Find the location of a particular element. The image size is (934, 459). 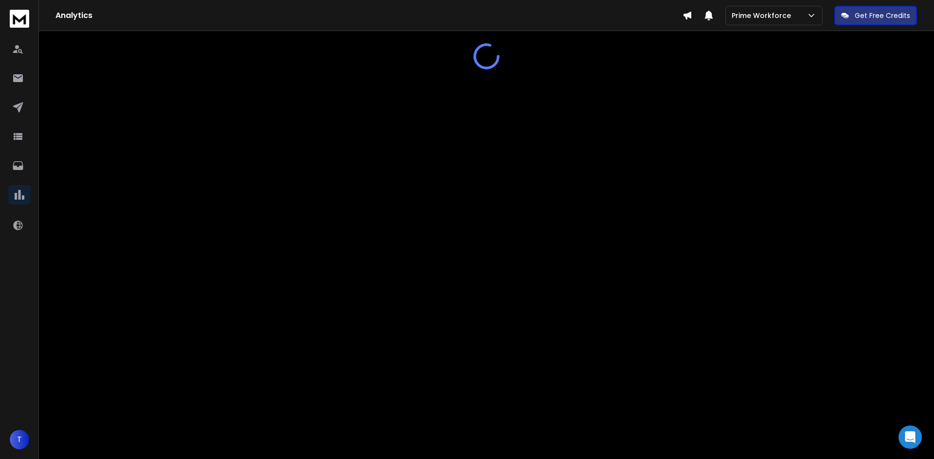

div: Open Intercom Messenger is located at coordinates (910, 438).